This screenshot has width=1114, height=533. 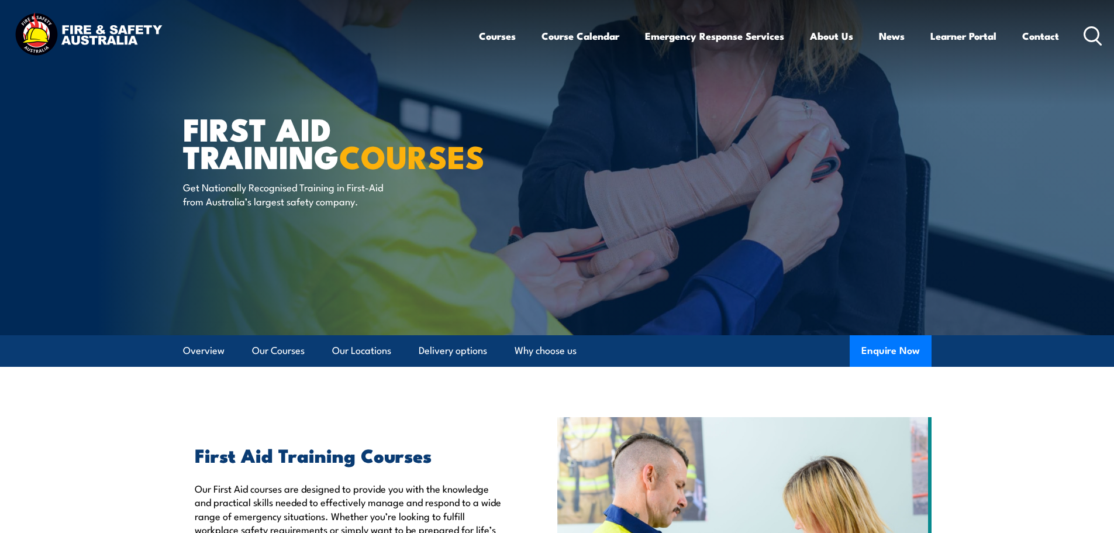 What do you see at coordinates (715, 36) in the screenshot?
I see `a: Emergency Response Services` at bounding box center [715, 36].